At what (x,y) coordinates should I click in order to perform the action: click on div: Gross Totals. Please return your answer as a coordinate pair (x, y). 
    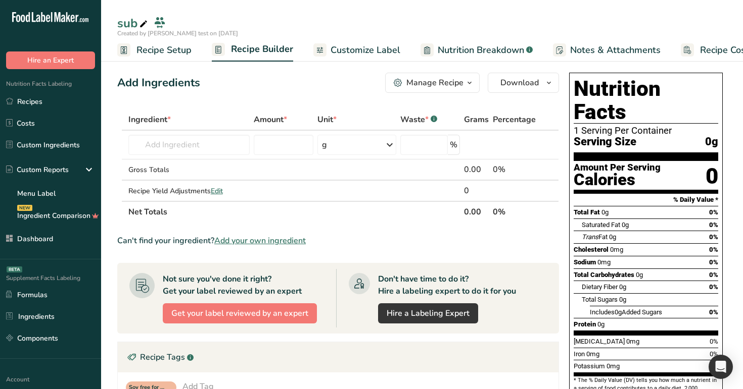
    Looking at the image, I should click on (189, 170).